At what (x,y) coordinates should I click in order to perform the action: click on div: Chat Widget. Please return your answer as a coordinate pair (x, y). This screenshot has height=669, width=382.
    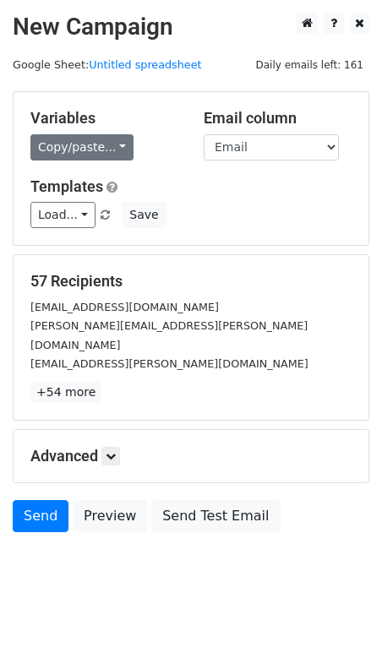
    Looking at the image, I should click on (340, 628).